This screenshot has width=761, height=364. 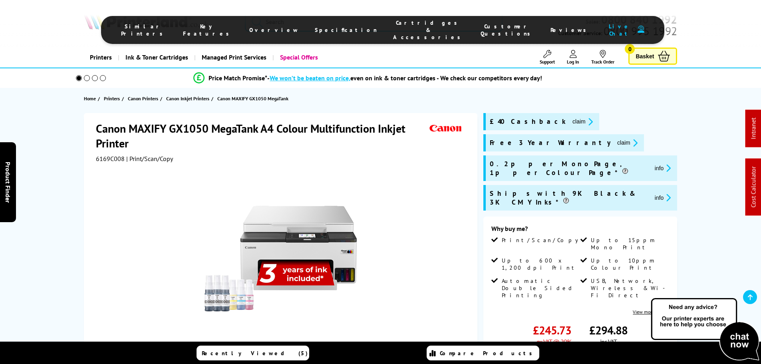 I want to click on span: Reviews, so click(x=571, y=30).